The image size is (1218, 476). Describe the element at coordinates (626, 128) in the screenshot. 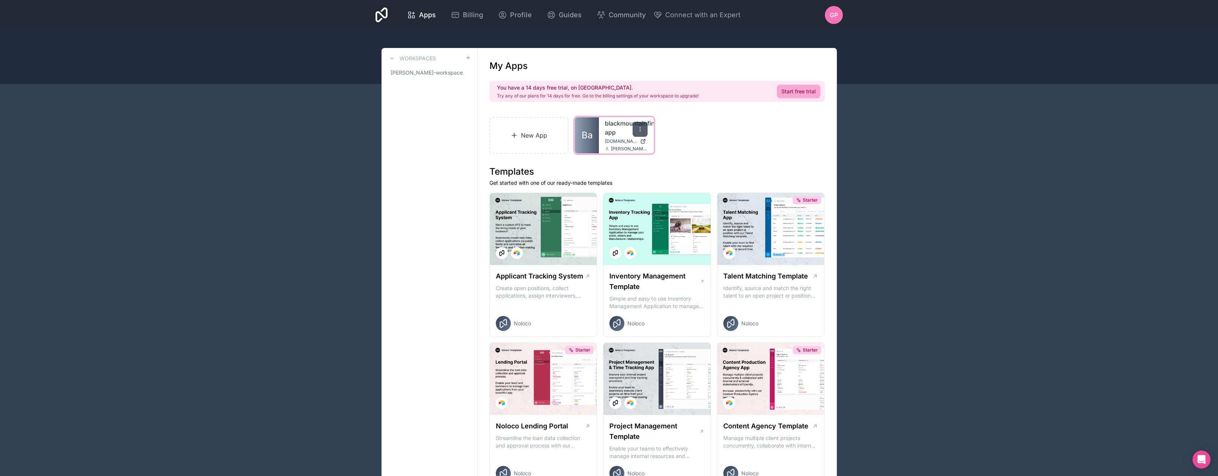

I see `a: blackmountainfinancial-app` at that location.